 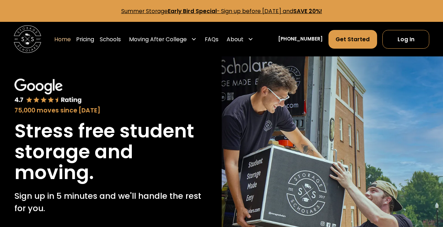 I want to click on p: Sign up in 5 minutes and we'll handle the rest for you., so click(x=111, y=202).